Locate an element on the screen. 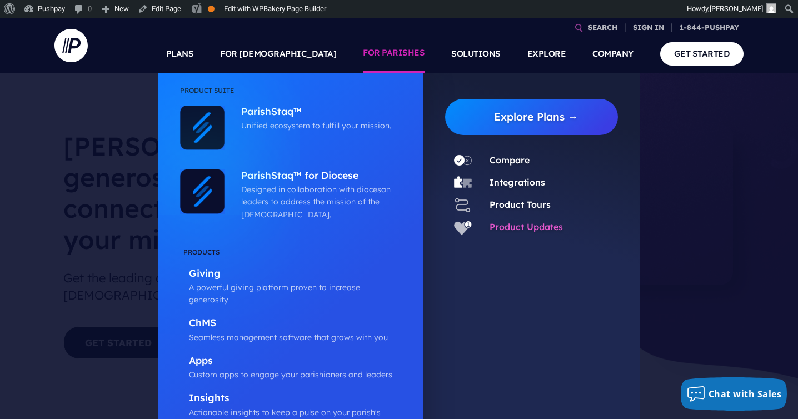 The image size is (798, 419). img: ParishStaq™ for Diocese - Icon is located at coordinates (202, 192).